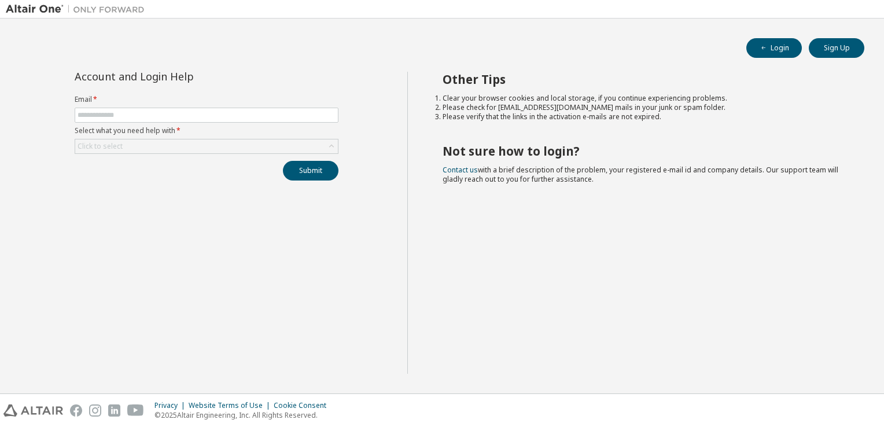 The width and height of the screenshot is (884, 427). What do you see at coordinates (243, 415) in the screenshot?
I see `p: © 2025 Altair Engineering, Inc. All Rights Reserved.` at bounding box center [243, 415].